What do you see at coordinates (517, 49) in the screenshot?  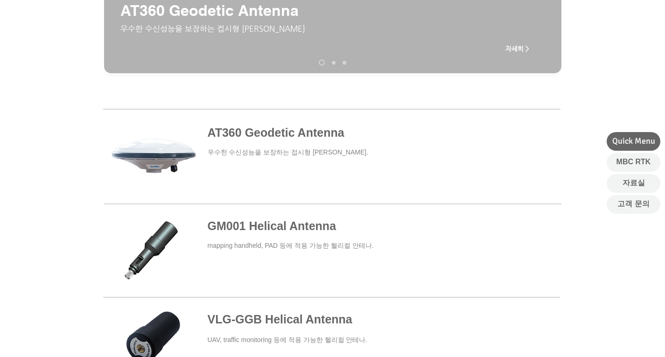 I see `a: 자세히 >` at bounding box center [517, 49].